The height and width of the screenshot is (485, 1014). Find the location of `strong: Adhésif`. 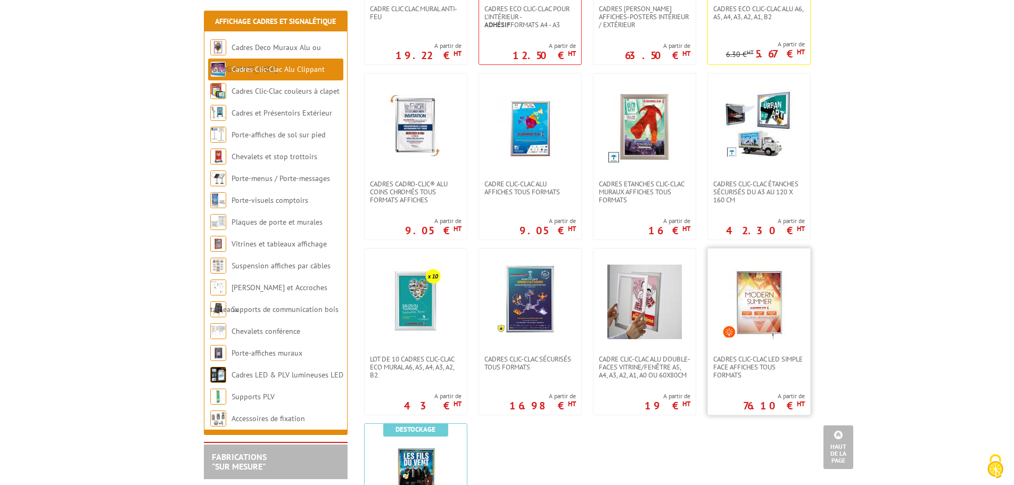

strong: Adhésif is located at coordinates (497, 24).